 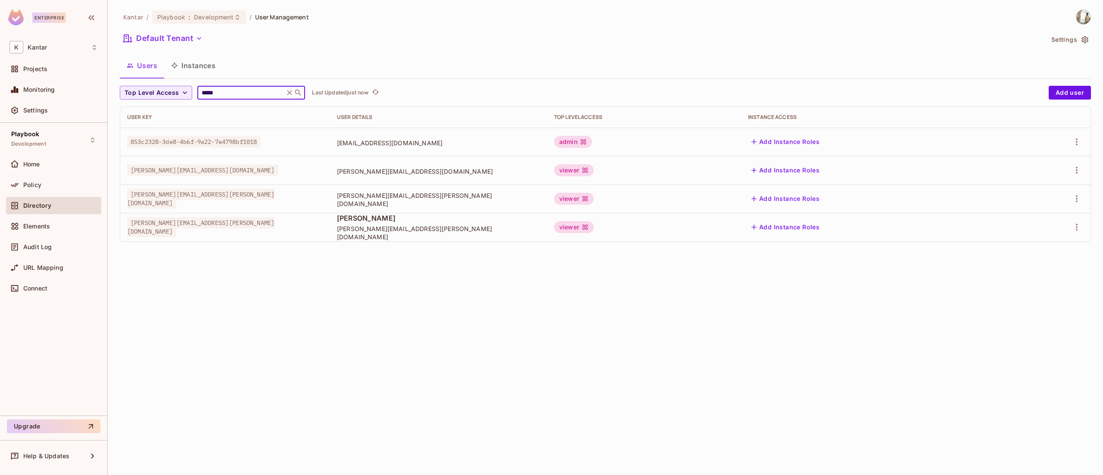 What do you see at coordinates (375, 93) in the screenshot?
I see `button: refresh` at bounding box center [375, 93].